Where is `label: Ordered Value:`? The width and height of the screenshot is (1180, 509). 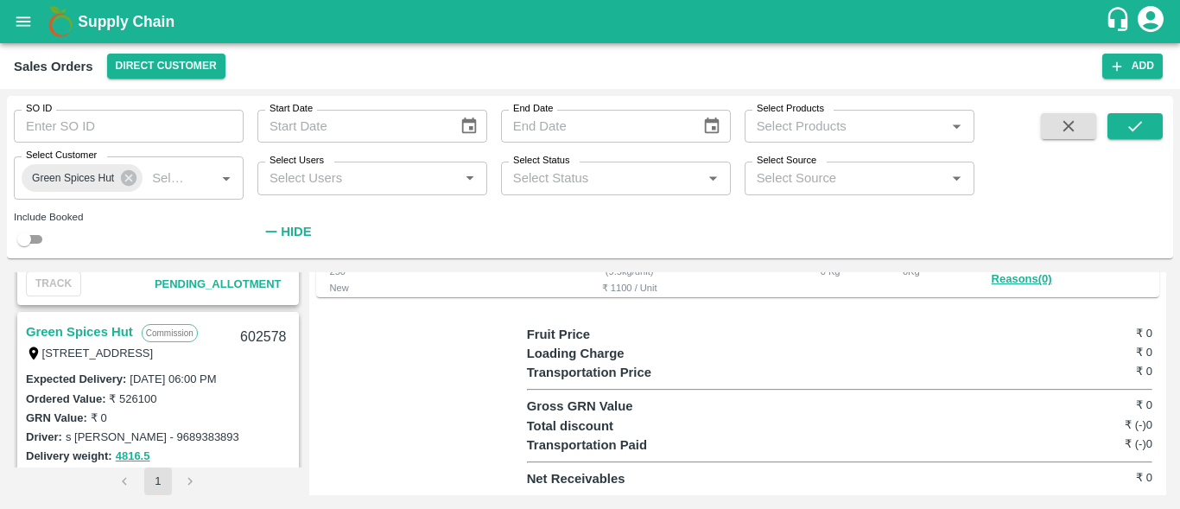
label: Ordered Value: is located at coordinates (66, 398).